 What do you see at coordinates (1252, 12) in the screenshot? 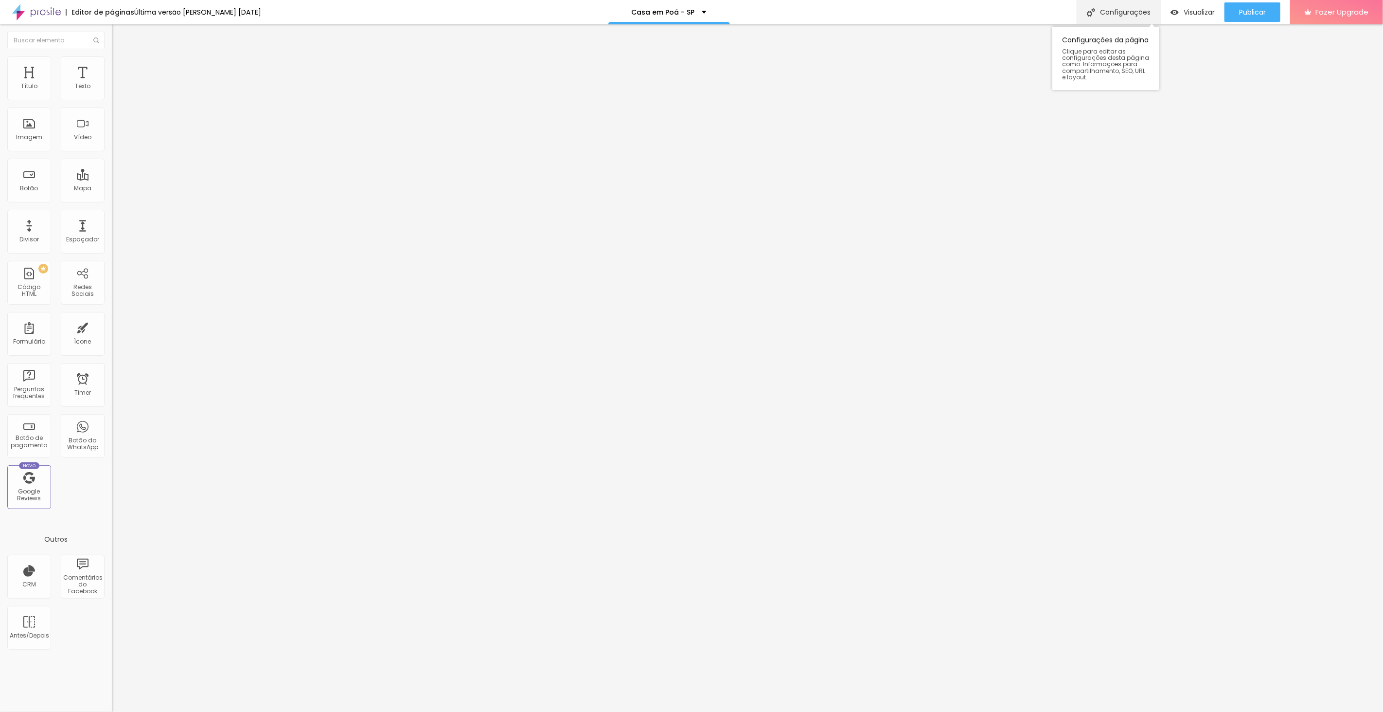
I see `button: Publicar` at bounding box center [1252, 12].